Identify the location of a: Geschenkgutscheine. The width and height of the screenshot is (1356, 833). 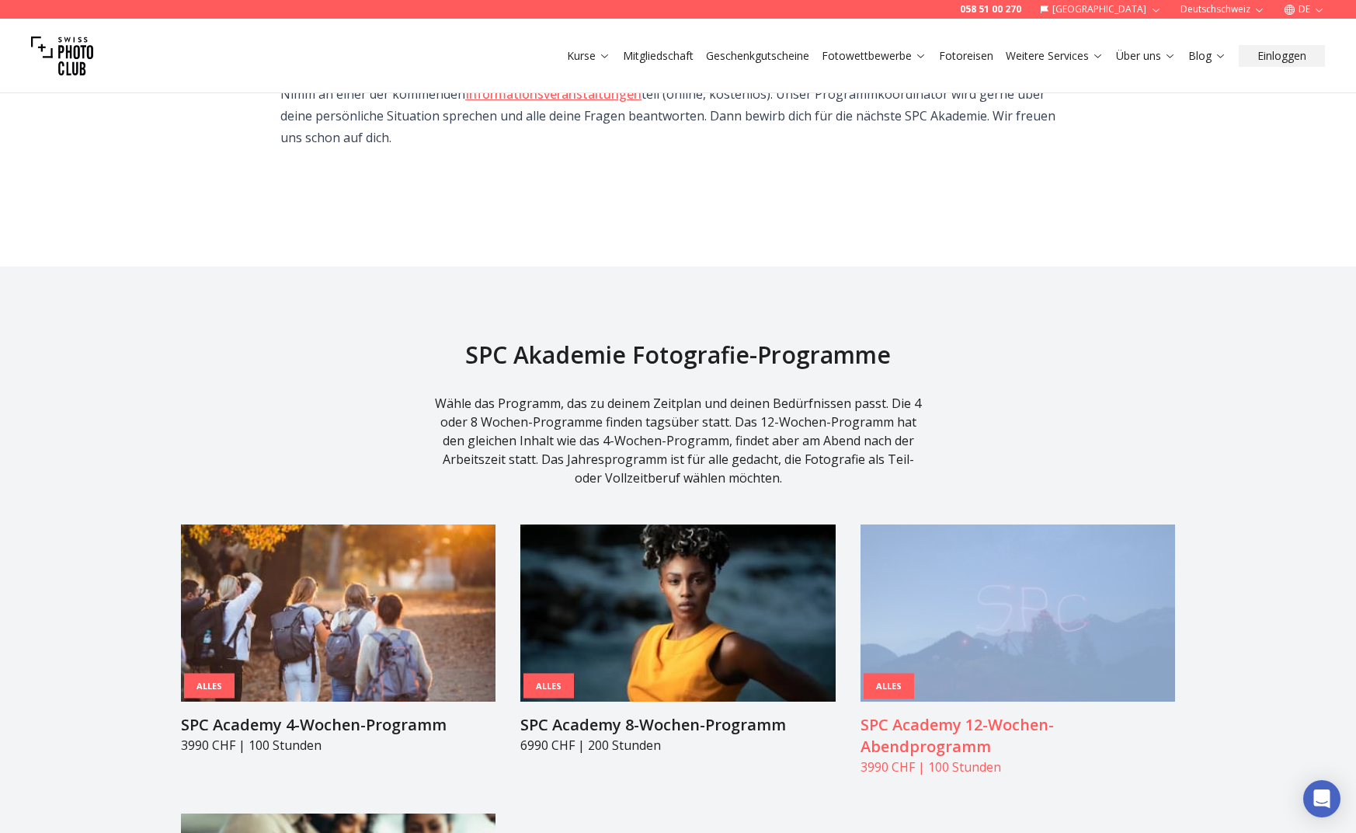
(757, 56).